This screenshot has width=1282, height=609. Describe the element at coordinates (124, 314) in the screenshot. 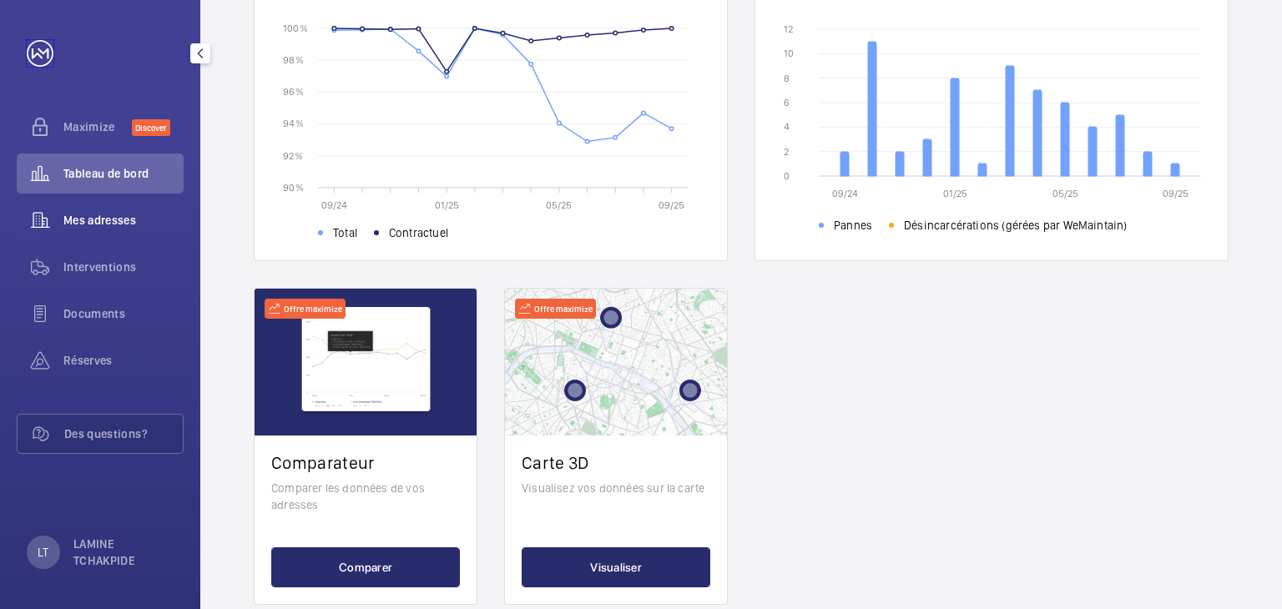

I see `span: Documents` at that location.